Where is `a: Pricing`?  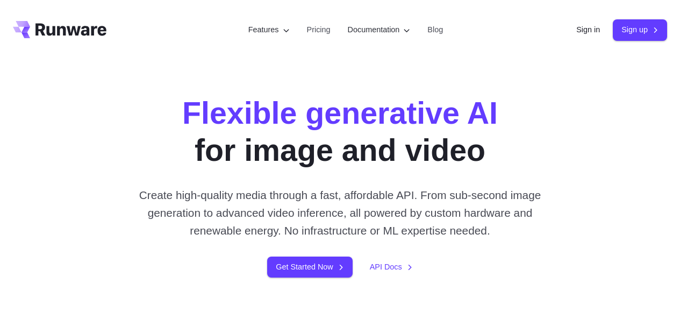
a: Pricing is located at coordinates (319, 30).